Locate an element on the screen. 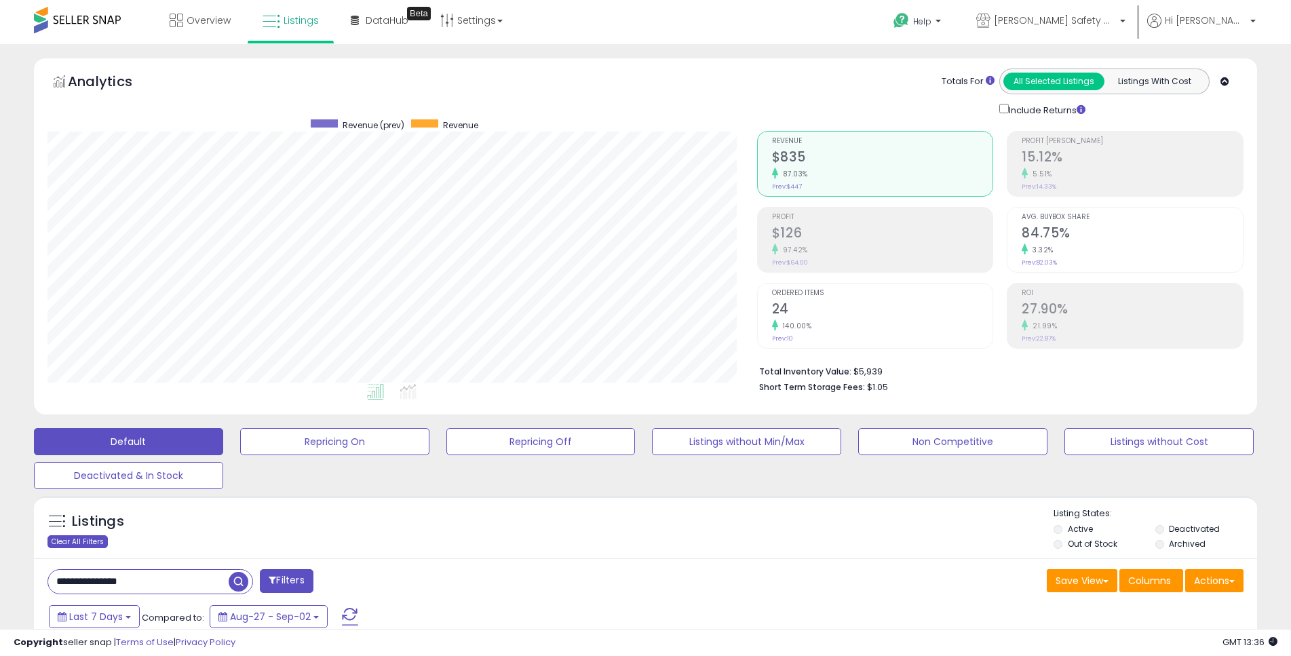 This screenshot has height=656, width=1291. a: Terms of Use is located at coordinates (144, 642).